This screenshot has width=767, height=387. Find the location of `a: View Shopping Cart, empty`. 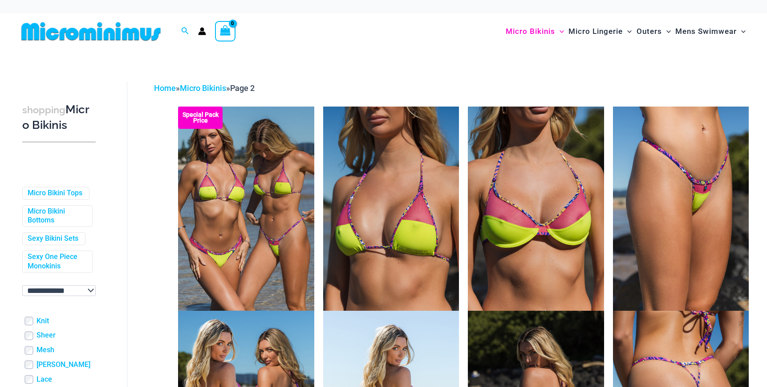

a: View Shopping Cart, empty is located at coordinates (225, 31).